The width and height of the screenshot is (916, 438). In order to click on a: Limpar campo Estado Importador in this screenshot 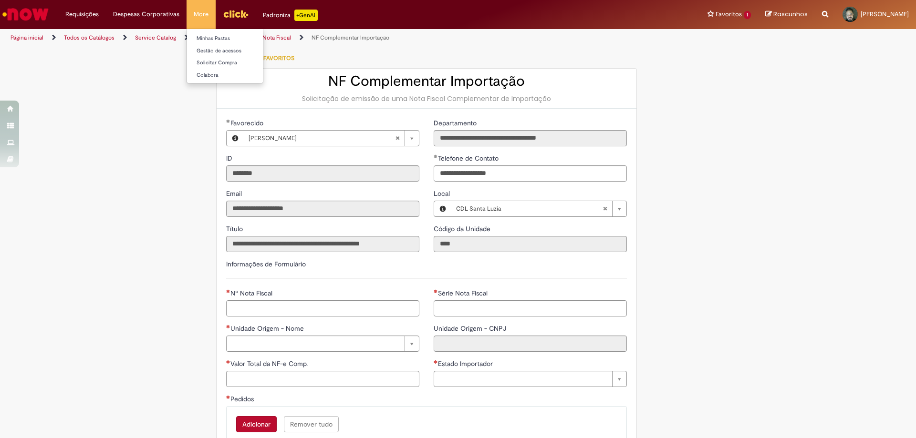, I will do `click(530, 379)`.